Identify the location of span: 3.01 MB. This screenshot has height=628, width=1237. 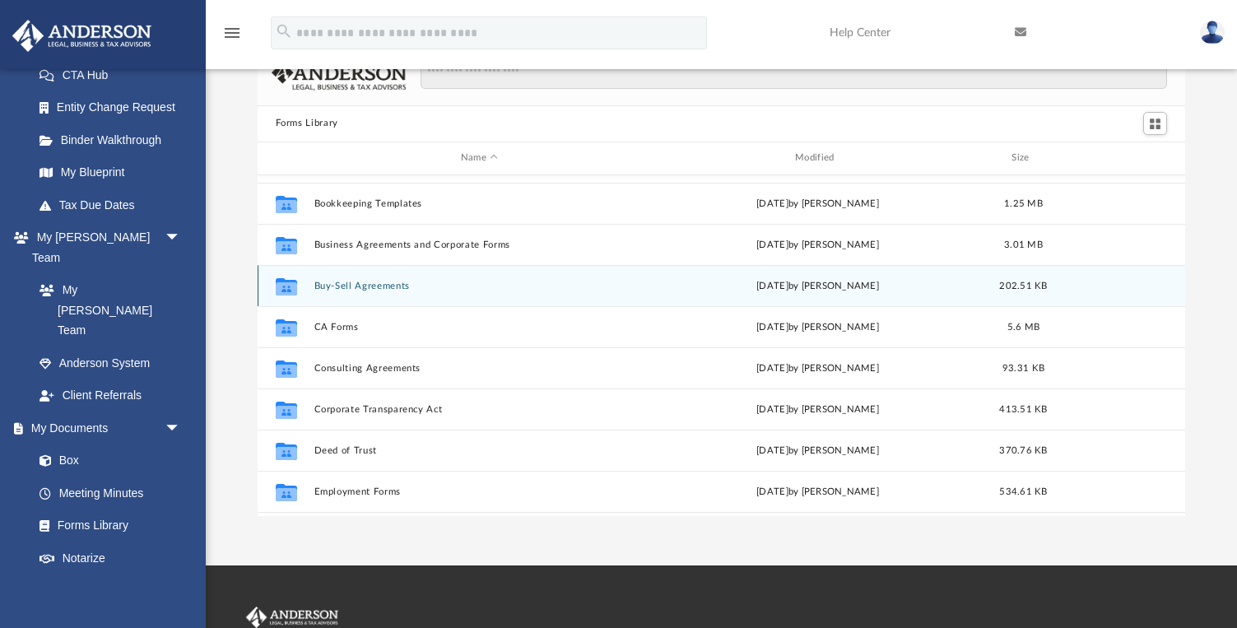
(1023, 244).